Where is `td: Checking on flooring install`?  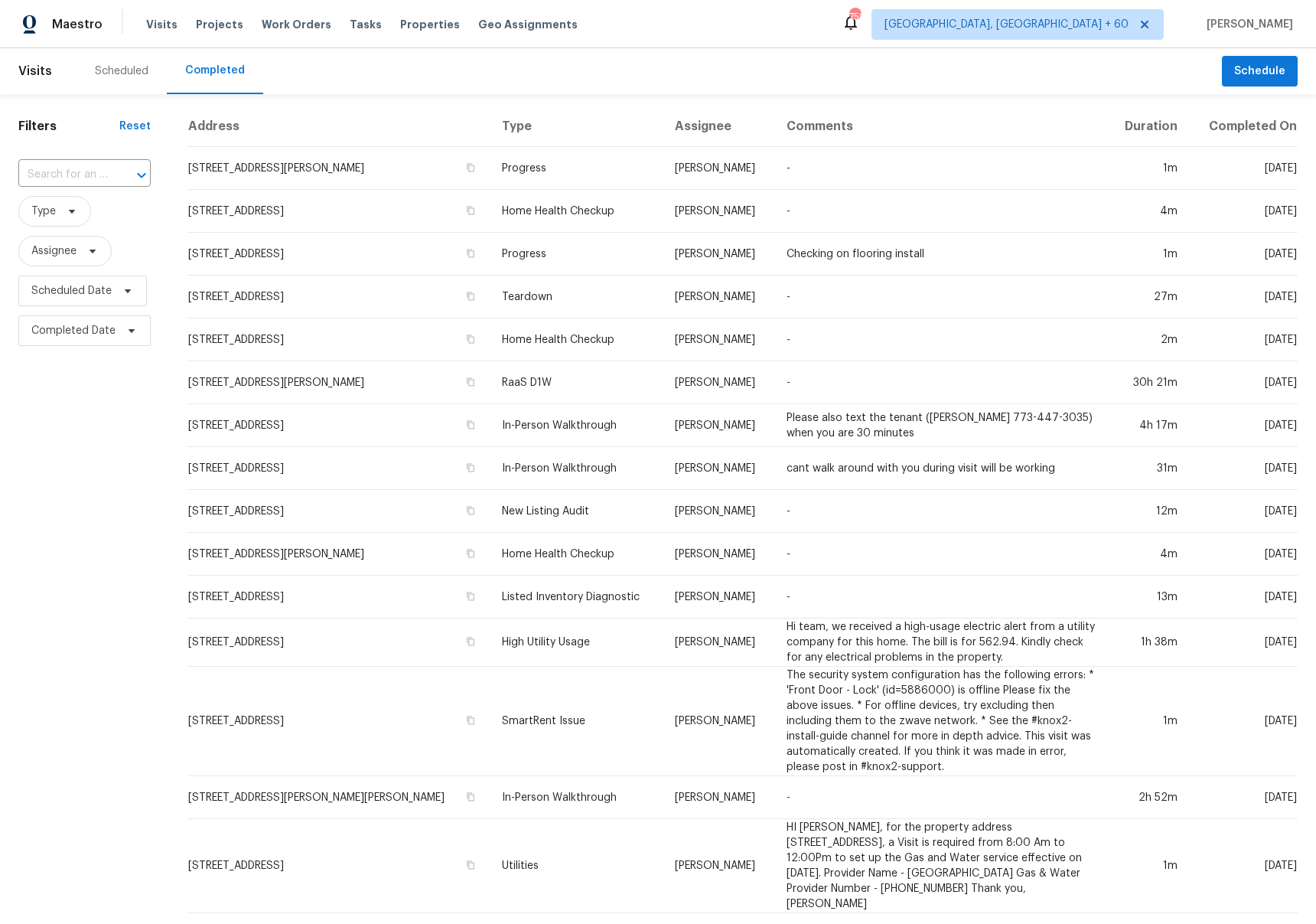
td: Checking on flooring install is located at coordinates (941, 254).